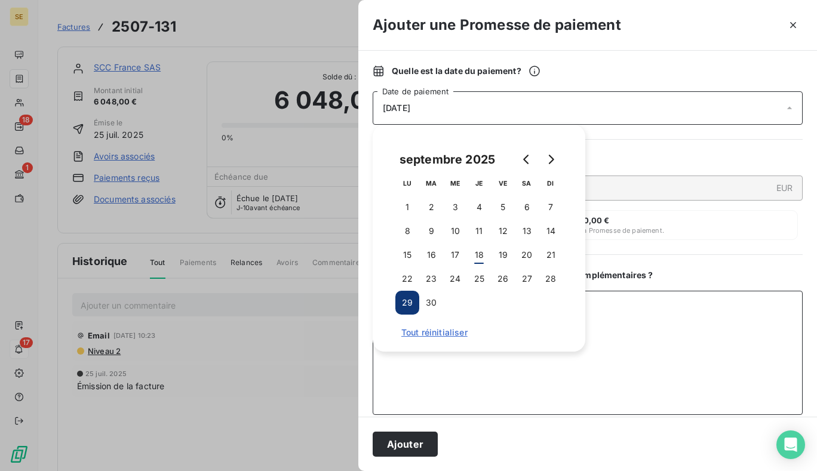 Image resolution: width=817 pixels, height=471 pixels. I want to click on th: vendredi, so click(503, 183).